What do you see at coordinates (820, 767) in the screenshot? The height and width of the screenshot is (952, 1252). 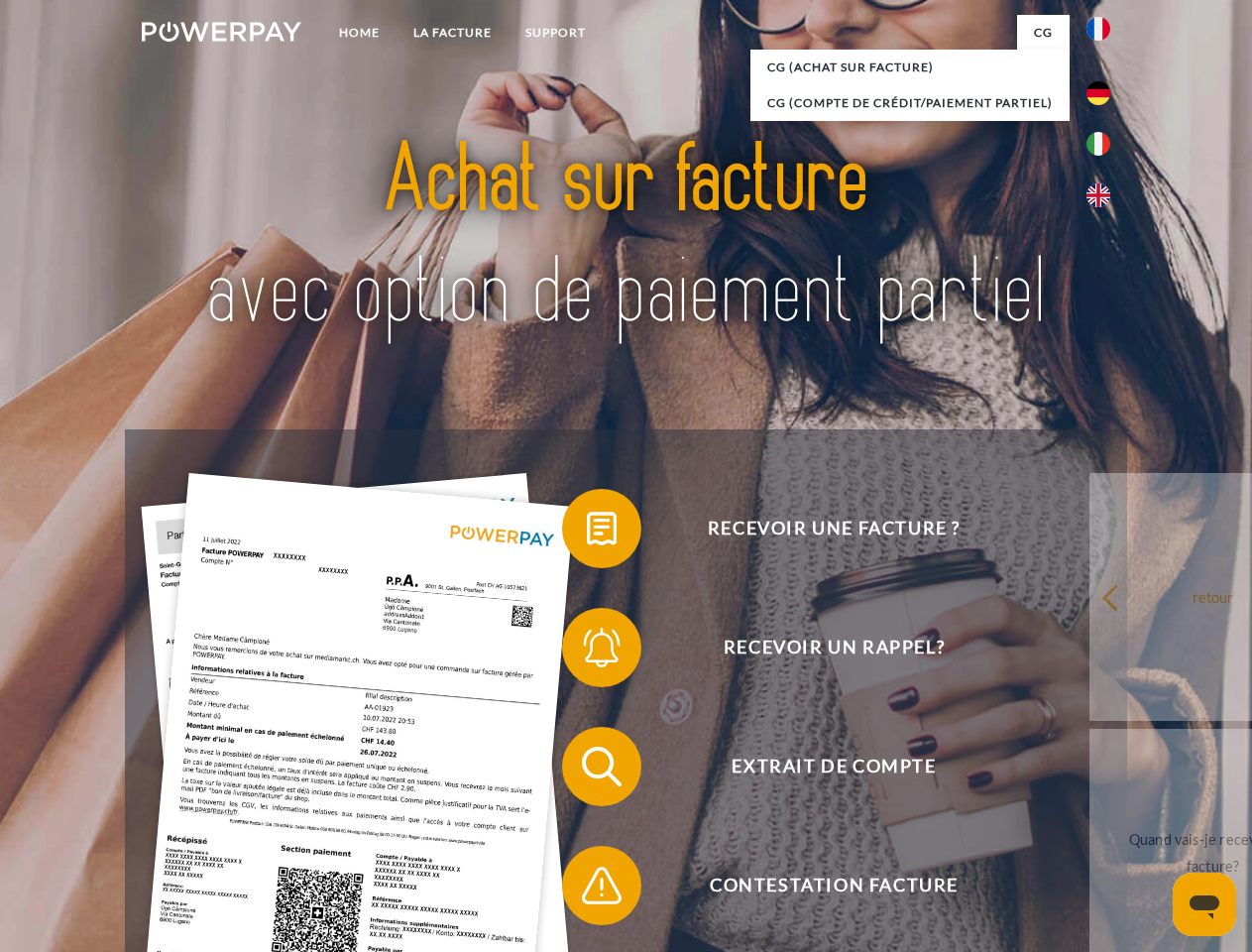 I see `button: Extrait de compte` at bounding box center [820, 767].